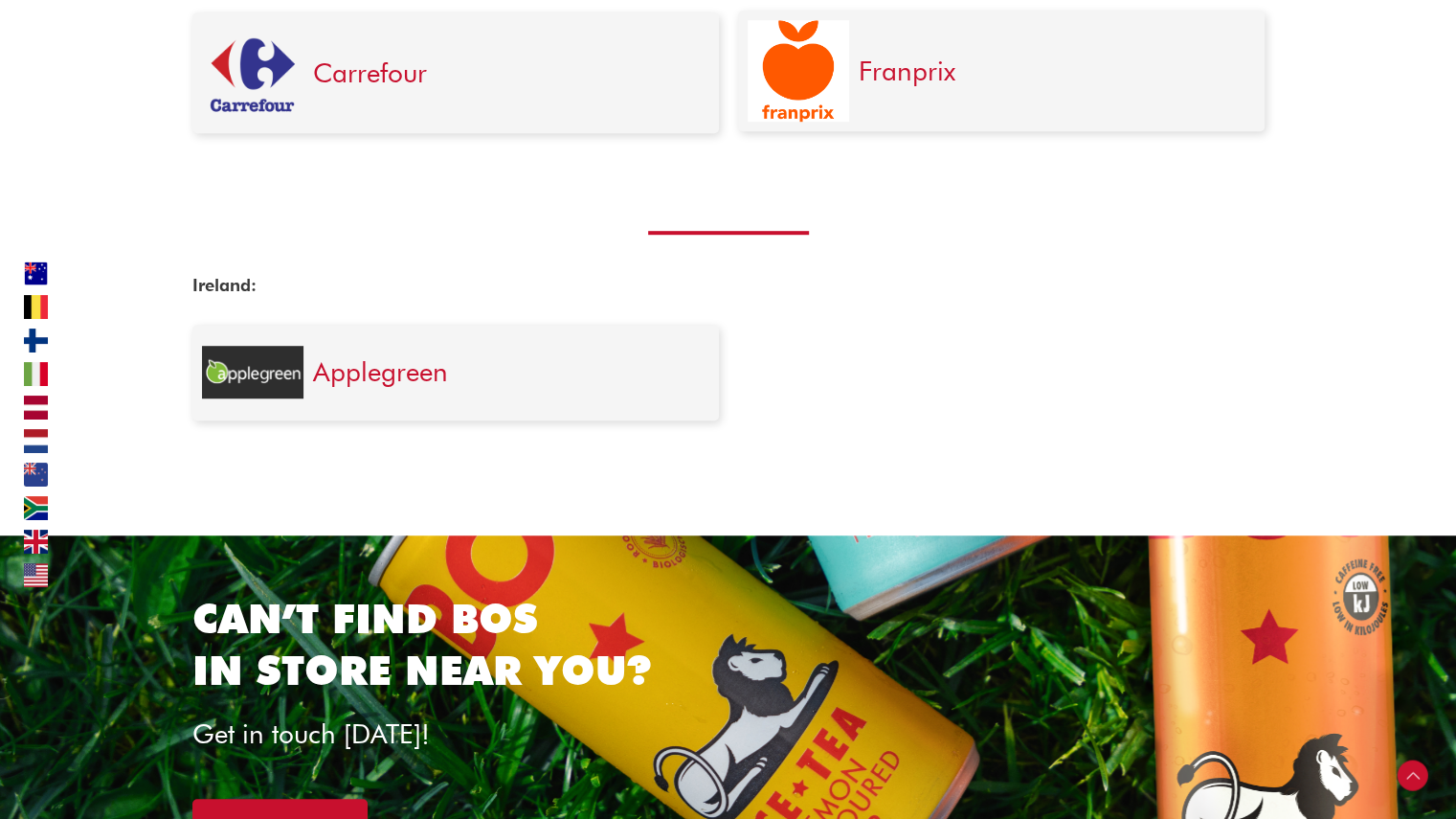 The image size is (1456, 819). Describe the element at coordinates (380, 372) in the screenshot. I see `a: Applegreen` at that location.